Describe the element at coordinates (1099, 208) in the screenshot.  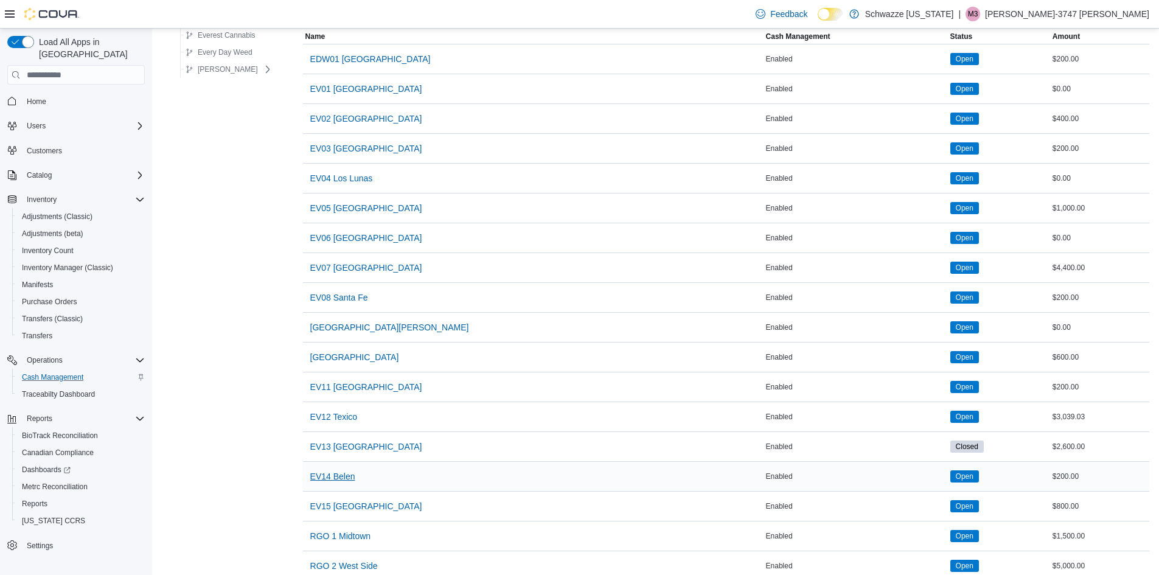
I see `div: $1,000.00` at that location.